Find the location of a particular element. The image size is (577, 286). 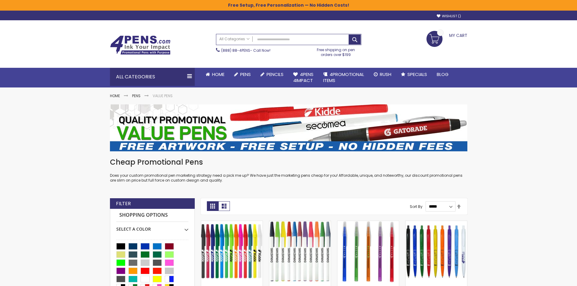

div: Free shipping on pen orders over $199 is located at coordinates (336, 51).